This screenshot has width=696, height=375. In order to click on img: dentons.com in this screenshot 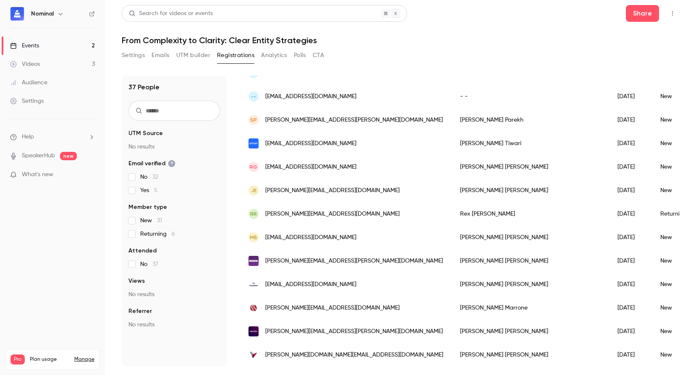, I will do `click(254, 261)`.